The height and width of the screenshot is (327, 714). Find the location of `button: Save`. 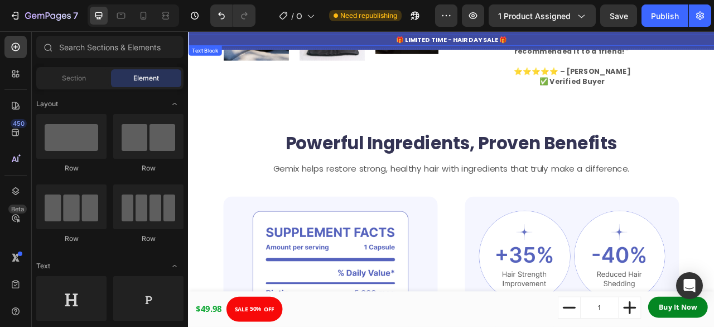

button: Save is located at coordinates (619, 16).